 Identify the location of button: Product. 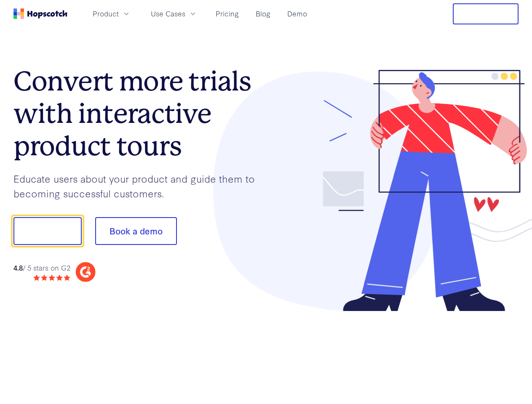
(112, 13).